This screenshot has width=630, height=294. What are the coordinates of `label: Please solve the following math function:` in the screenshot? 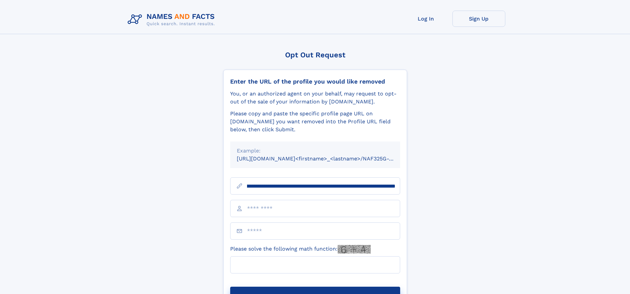 It's located at (301, 249).